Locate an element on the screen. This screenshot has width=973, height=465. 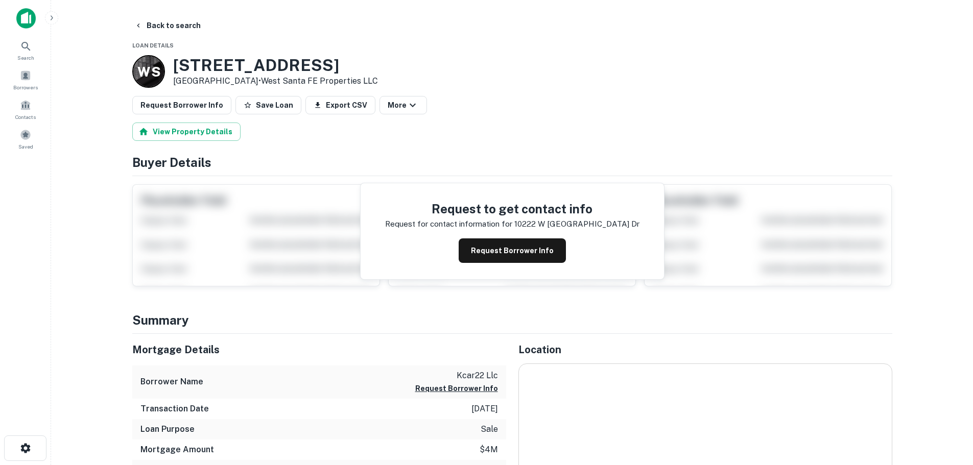
p: sale is located at coordinates (489, 430).